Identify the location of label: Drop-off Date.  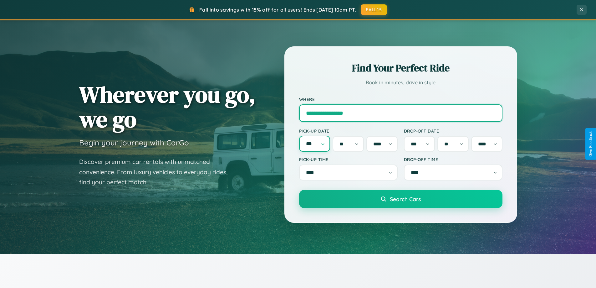
(453, 131).